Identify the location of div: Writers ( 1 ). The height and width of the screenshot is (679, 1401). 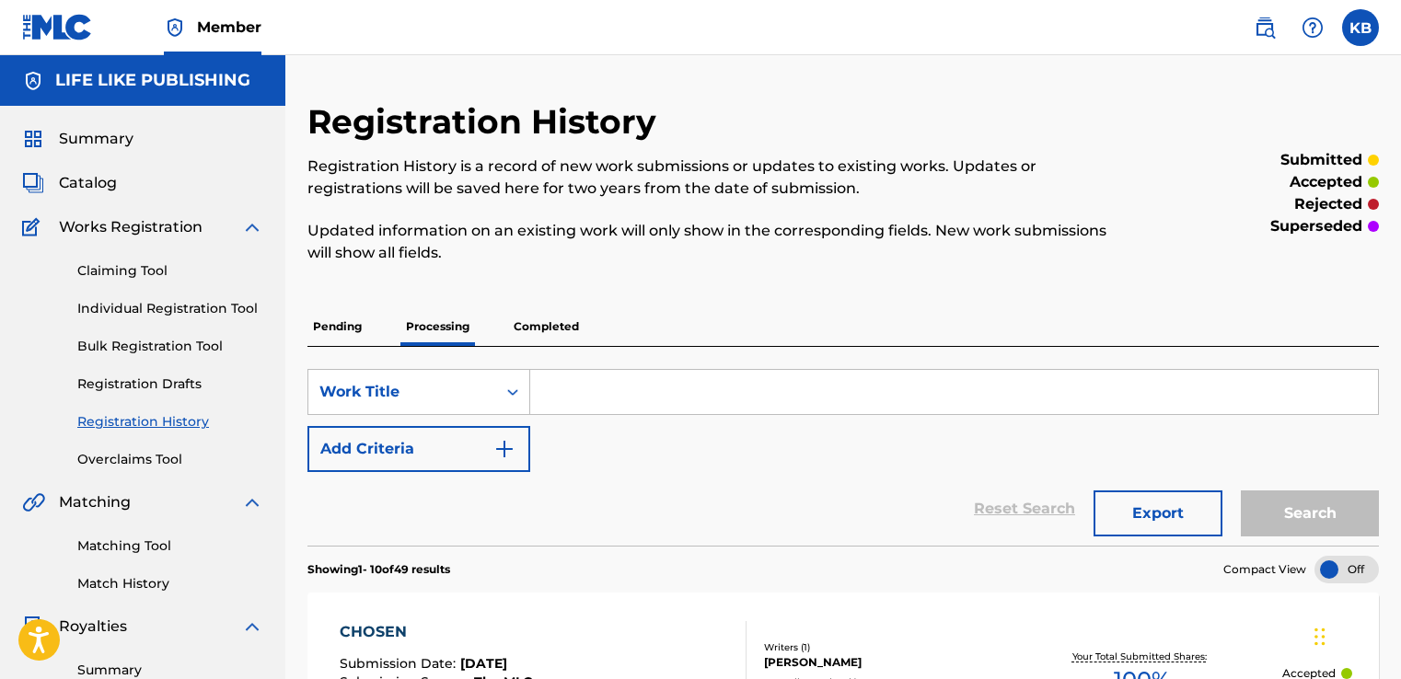
(882, 647).